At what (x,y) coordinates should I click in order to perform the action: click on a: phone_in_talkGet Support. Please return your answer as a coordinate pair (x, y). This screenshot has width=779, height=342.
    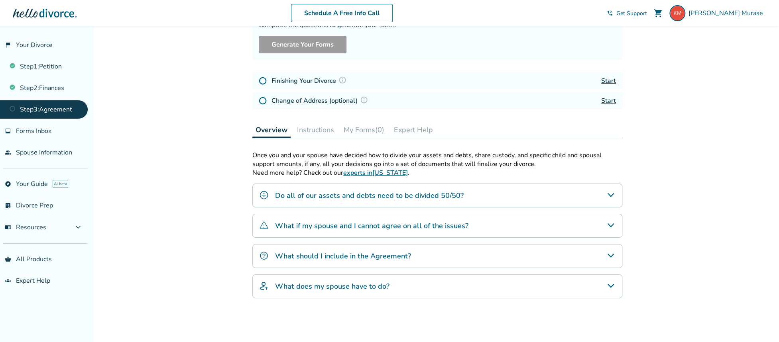
    Looking at the image, I should click on (627, 13).